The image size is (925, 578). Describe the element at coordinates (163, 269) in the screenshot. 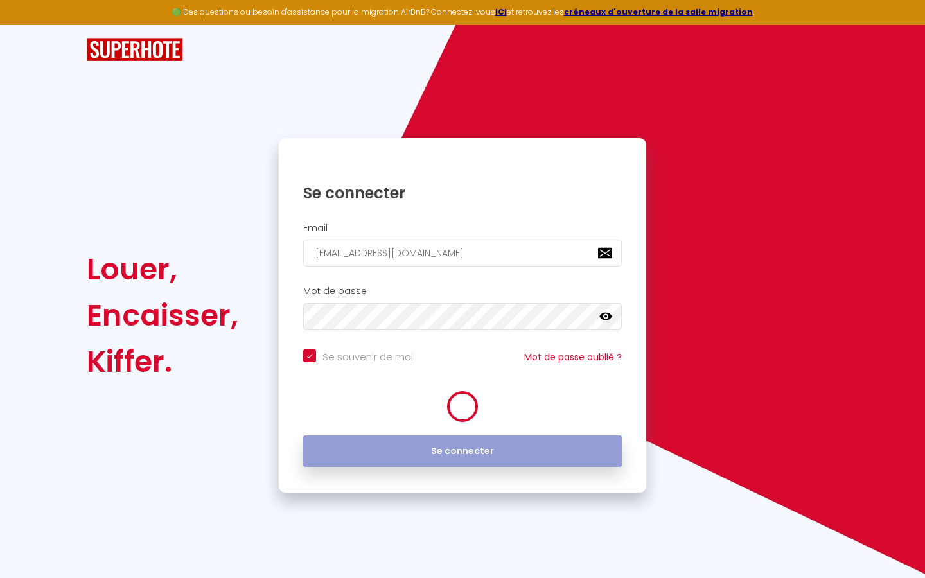

I see `div: Louer,` at that location.